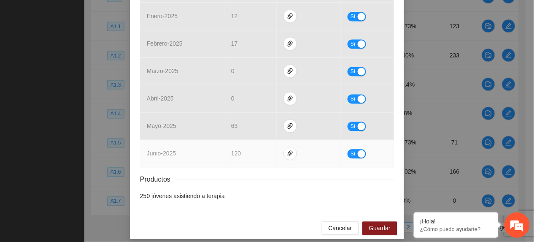  Describe the element at coordinates (267, 196) in the screenshot. I see `li: 250 jóvenes asistiendo a terapia` at that location.